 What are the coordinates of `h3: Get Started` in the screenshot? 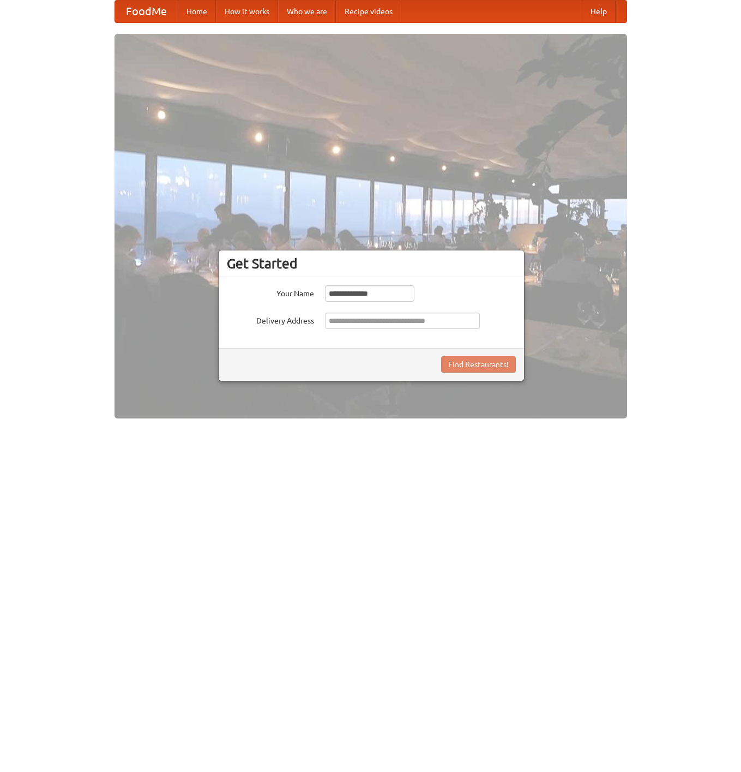 It's located at (371, 263).